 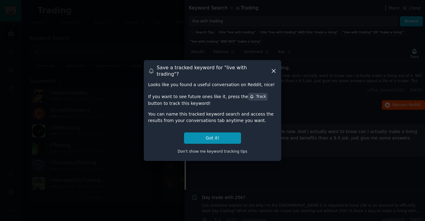 What do you see at coordinates (212, 151) in the screenshot?
I see `span: Don't show me keyword tracking tips` at bounding box center [212, 151].